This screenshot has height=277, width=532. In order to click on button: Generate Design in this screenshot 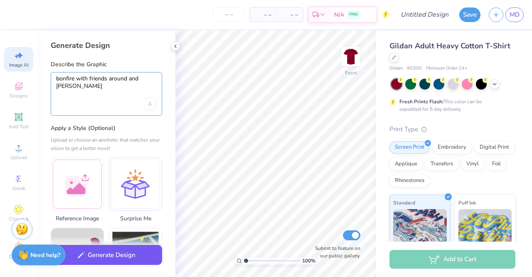, I will do `click(106, 255)`.